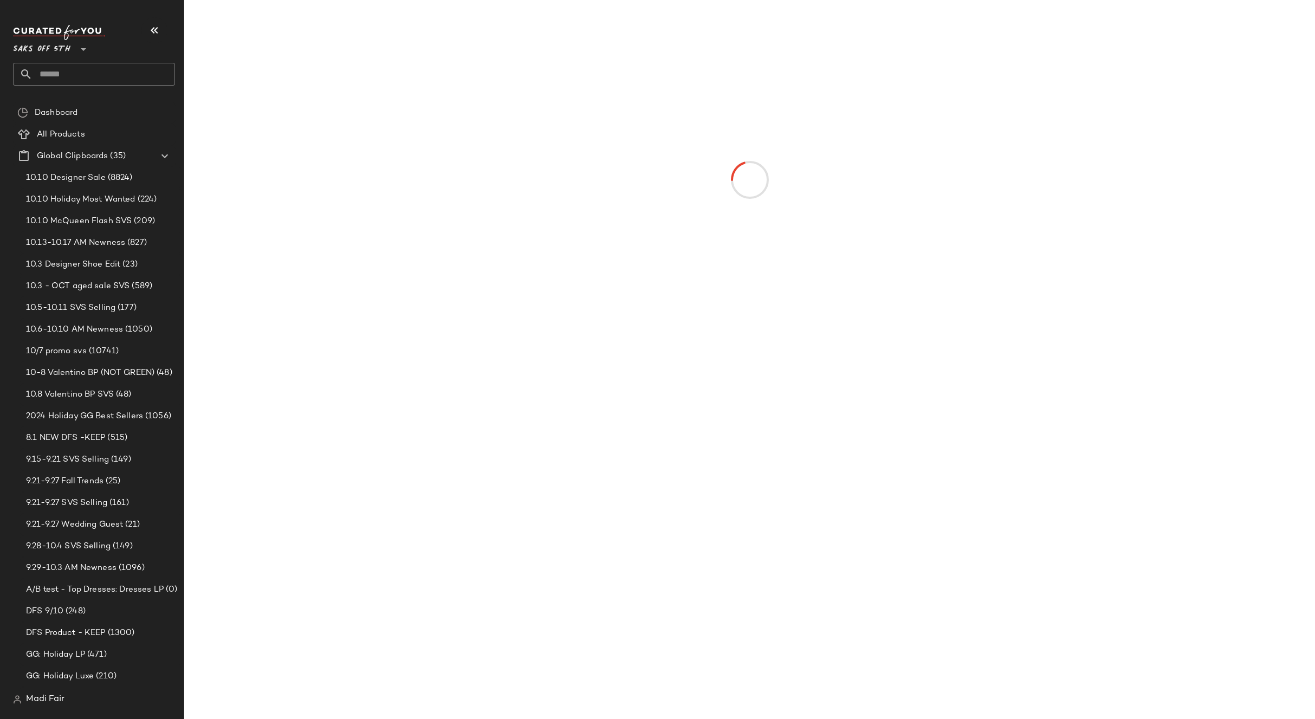  What do you see at coordinates (74, 611) in the screenshot?
I see `span: (248)` at bounding box center [74, 611].